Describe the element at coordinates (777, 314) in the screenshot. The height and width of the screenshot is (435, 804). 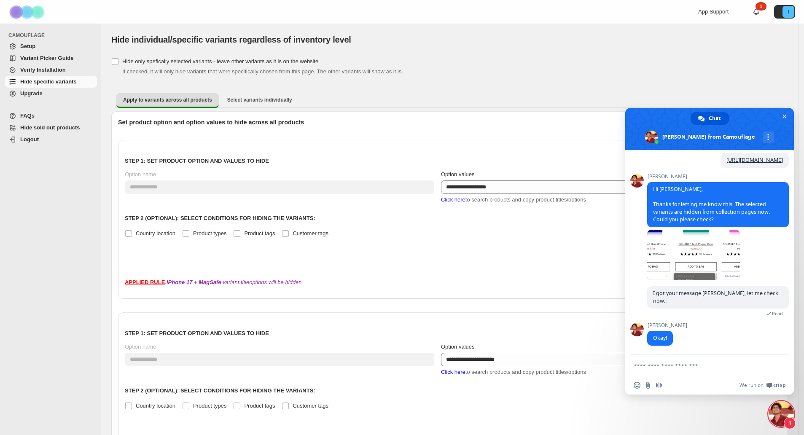
I see `span: Read` at that location.